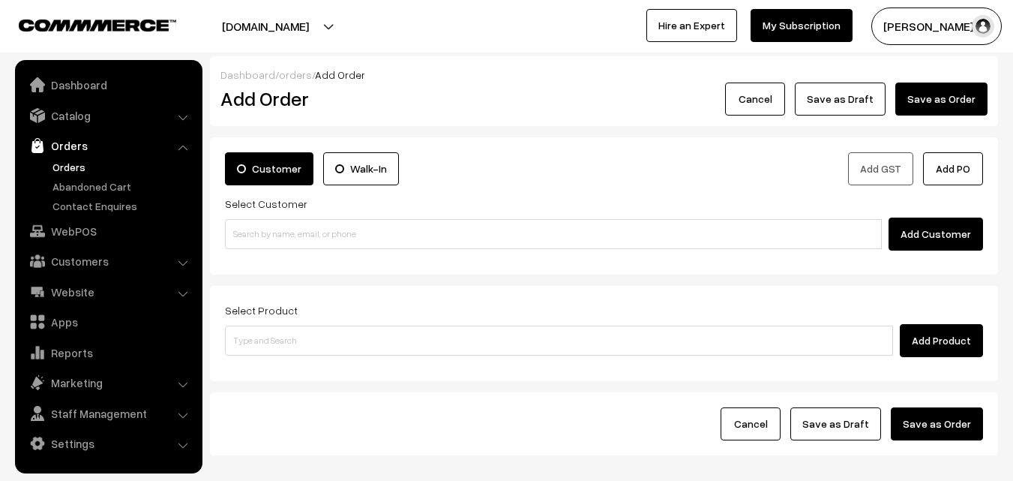 This screenshot has width=1013, height=481. Describe the element at coordinates (295, 74) in the screenshot. I see `a: orders` at that location.